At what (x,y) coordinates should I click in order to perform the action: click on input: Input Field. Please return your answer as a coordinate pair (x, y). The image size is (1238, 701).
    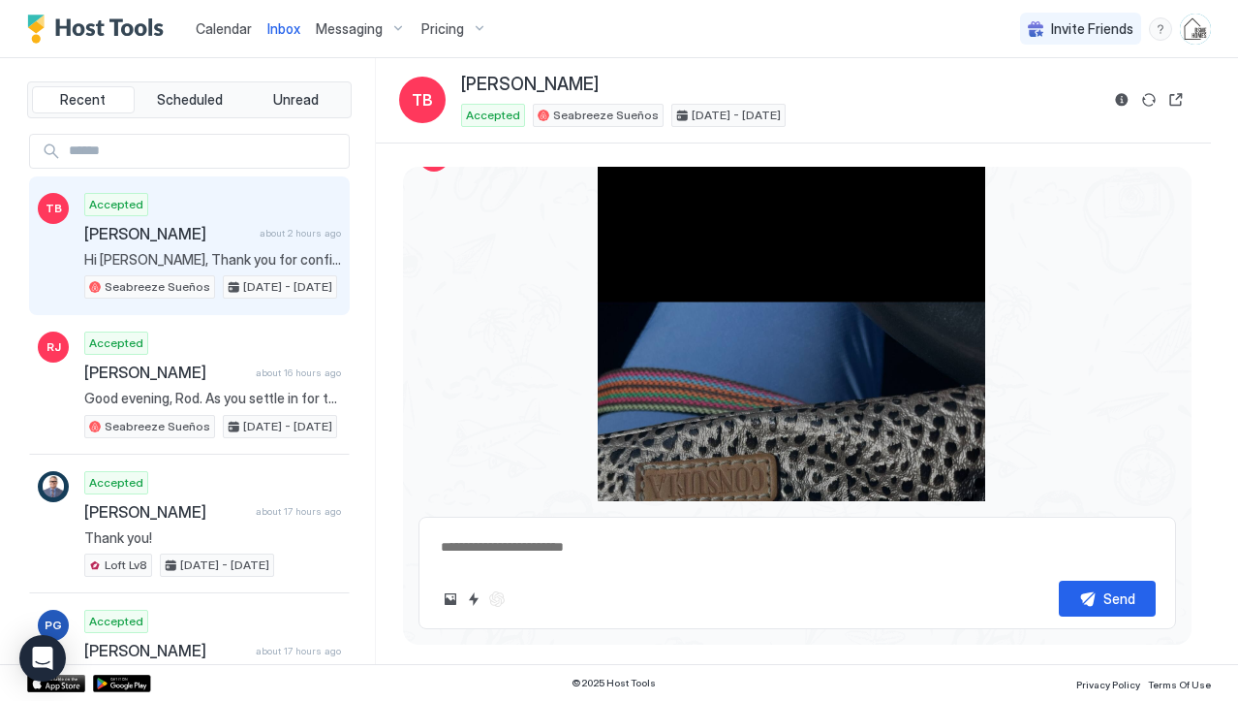
    Looking at the image, I should click on (204, 151).